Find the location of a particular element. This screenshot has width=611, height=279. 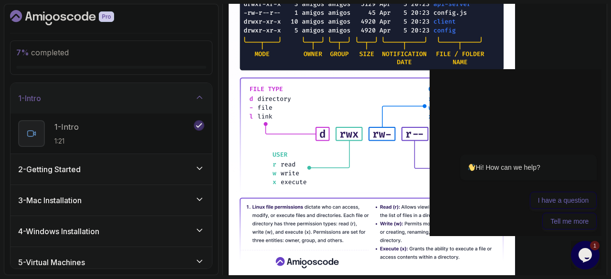

img: :wave: is located at coordinates (42, 98).